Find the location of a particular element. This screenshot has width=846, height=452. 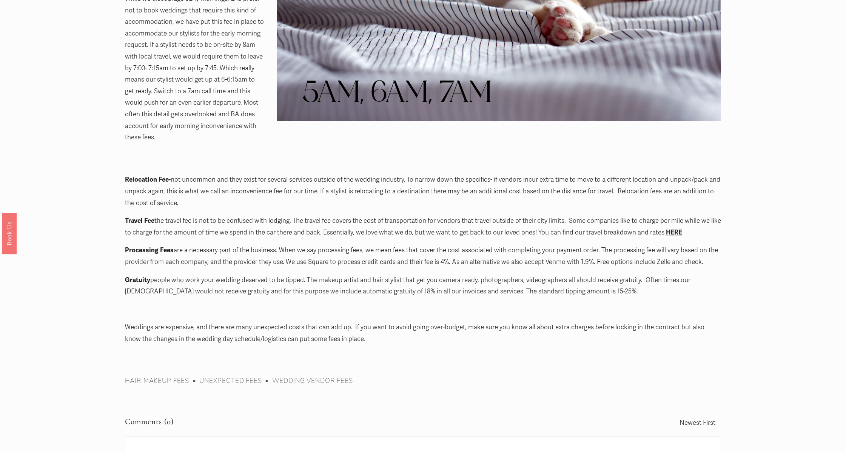

p: are a necessary part of the business. When we say processing fees, we mean fees that cover the co... is located at coordinates (423, 256).